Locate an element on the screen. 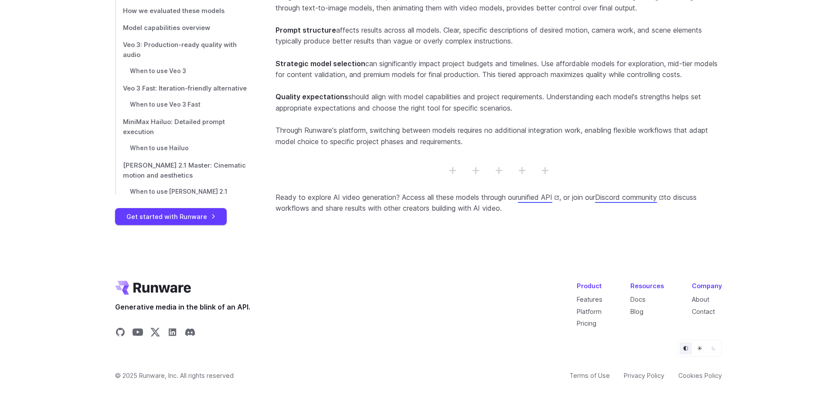 This screenshot has height=404, width=837. a: Share on LinkedIn is located at coordinates (173, 334).